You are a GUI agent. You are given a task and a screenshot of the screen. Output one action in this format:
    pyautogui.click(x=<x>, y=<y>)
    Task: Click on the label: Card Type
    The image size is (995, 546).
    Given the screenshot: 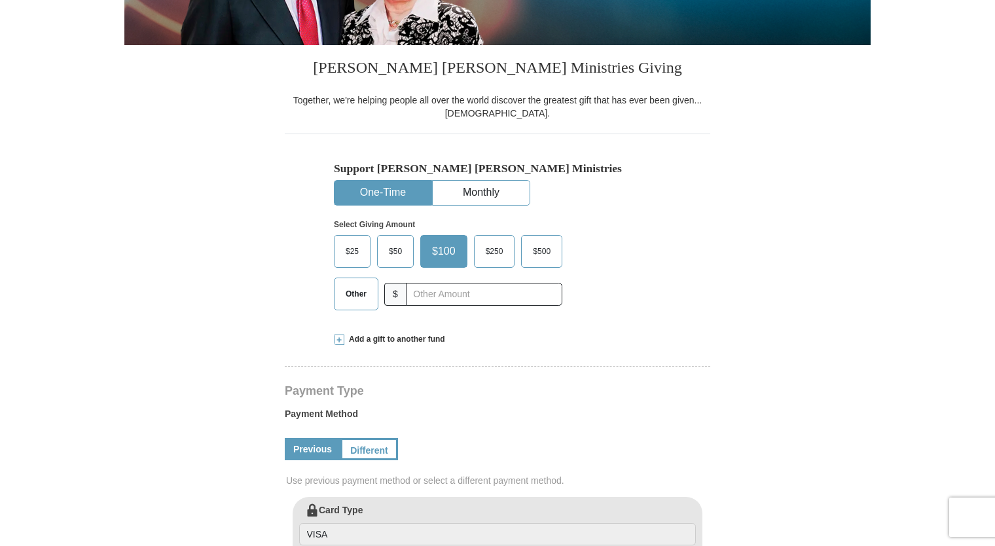 What is the action you would take?
    pyautogui.click(x=498, y=525)
    